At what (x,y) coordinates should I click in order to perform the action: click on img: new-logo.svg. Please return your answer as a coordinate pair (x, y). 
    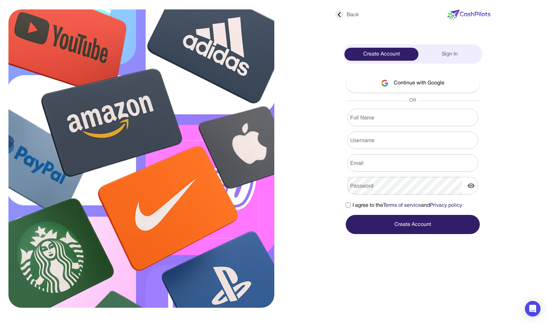
    Looking at the image, I should click on (468, 15).